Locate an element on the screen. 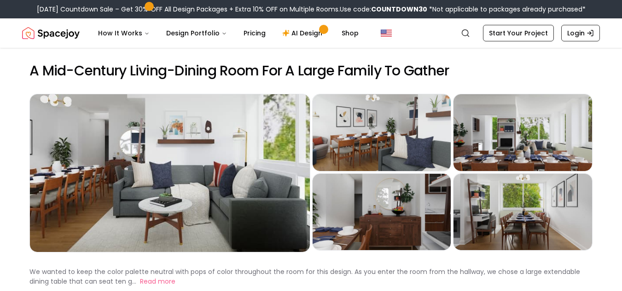 Image resolution: width=622 pixels, height=291 pixels. button: Design Portfolio is located at coordinates (196, 33).